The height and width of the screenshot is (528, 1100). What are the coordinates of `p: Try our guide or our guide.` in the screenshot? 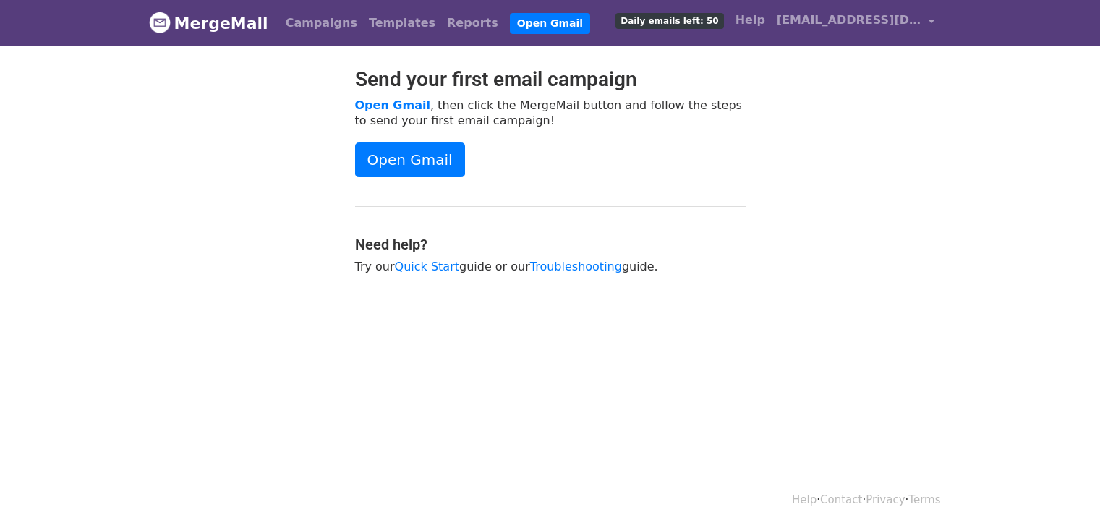 It's located at (550, 266).